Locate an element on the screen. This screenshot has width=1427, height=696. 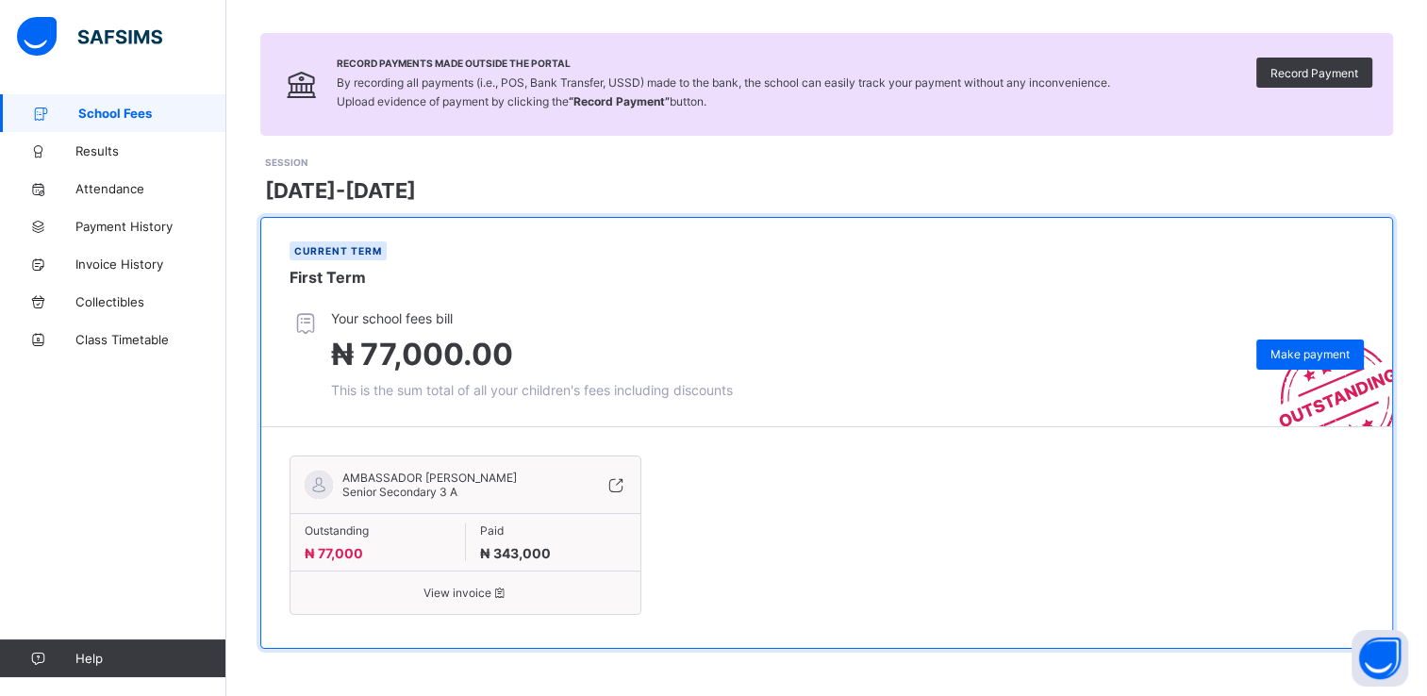
button: Open asap is located at coordinates (1380, 658).